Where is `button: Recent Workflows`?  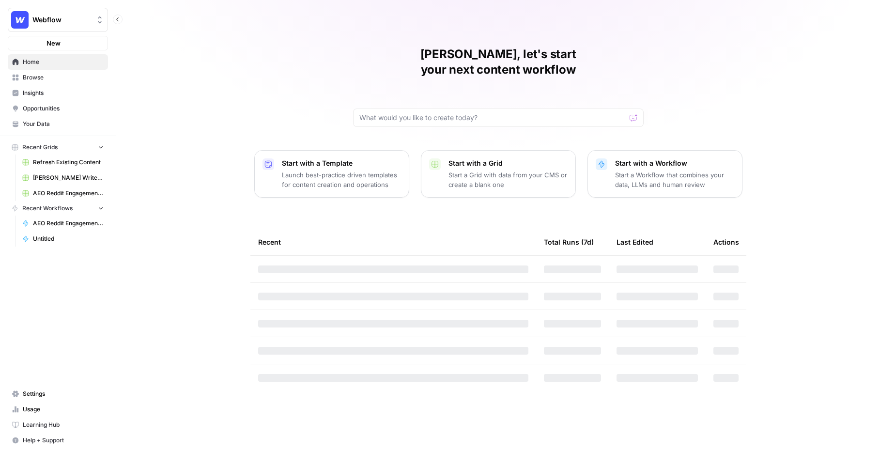 button: Recent Workflows is located at coordinates (58, 208).